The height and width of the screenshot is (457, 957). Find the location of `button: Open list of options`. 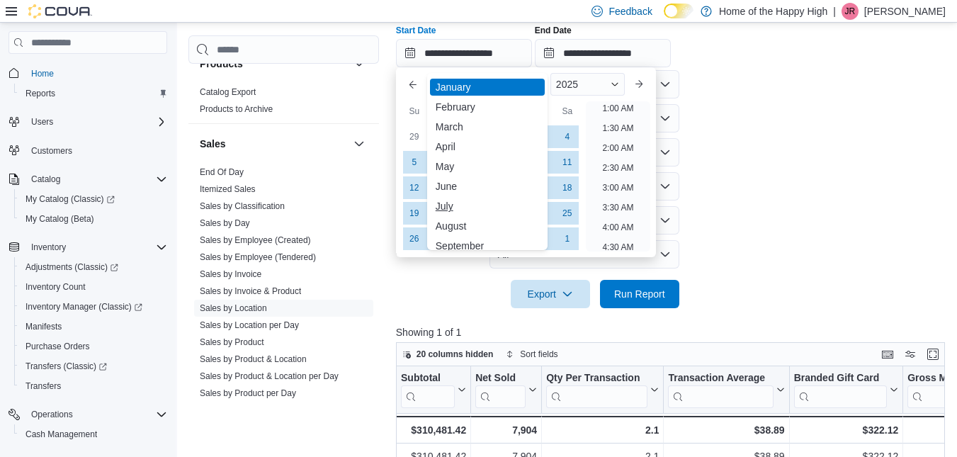

button: Open list of options is located at coordinates (665, 152).